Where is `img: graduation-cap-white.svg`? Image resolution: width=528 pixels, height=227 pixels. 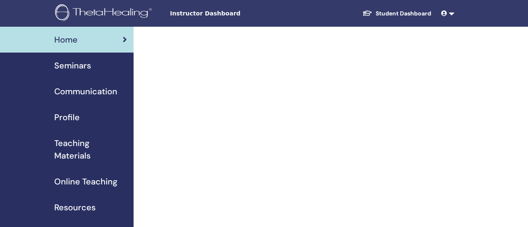 img: graduation-cap-white.svg is located at coordinates (368, 13).